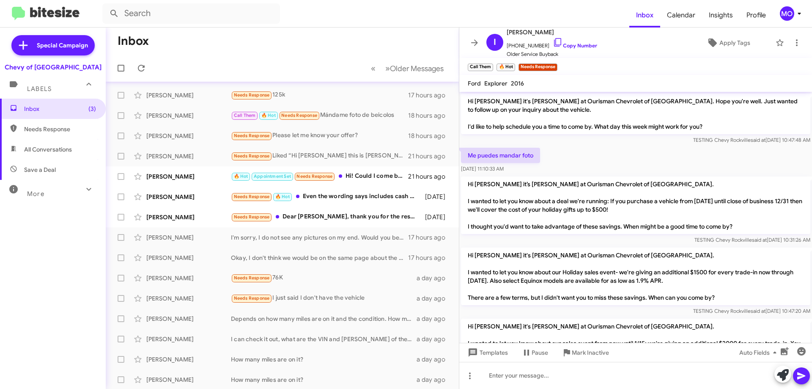  What do you see at coordinates (417, 69) in the screenshot?
I see `span: Older Messages` at bounding box center [417, 69].